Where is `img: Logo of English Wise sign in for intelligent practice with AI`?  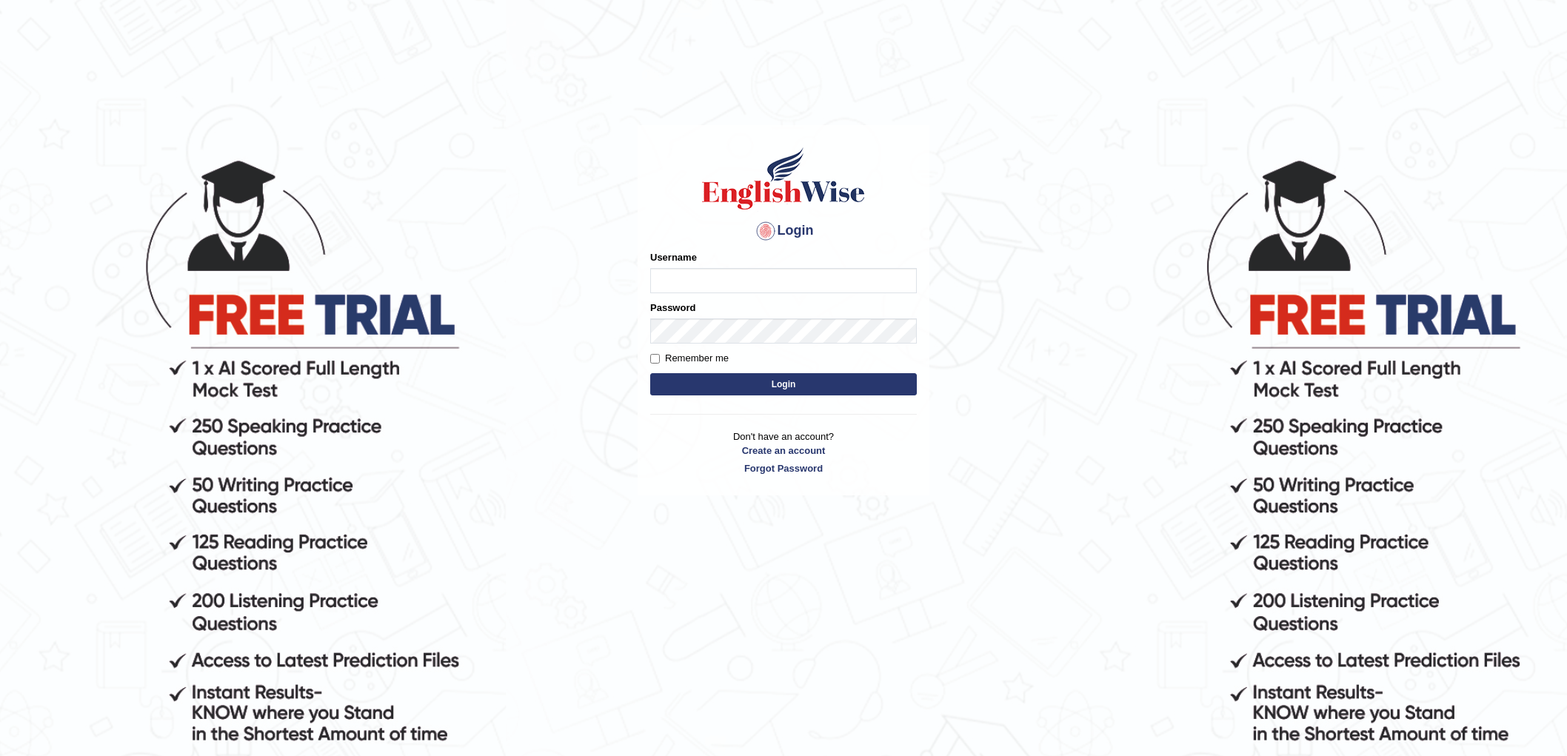 img: Logo of English Wise sign in for intelligent practice with AI is located at coordinates (784, 179).